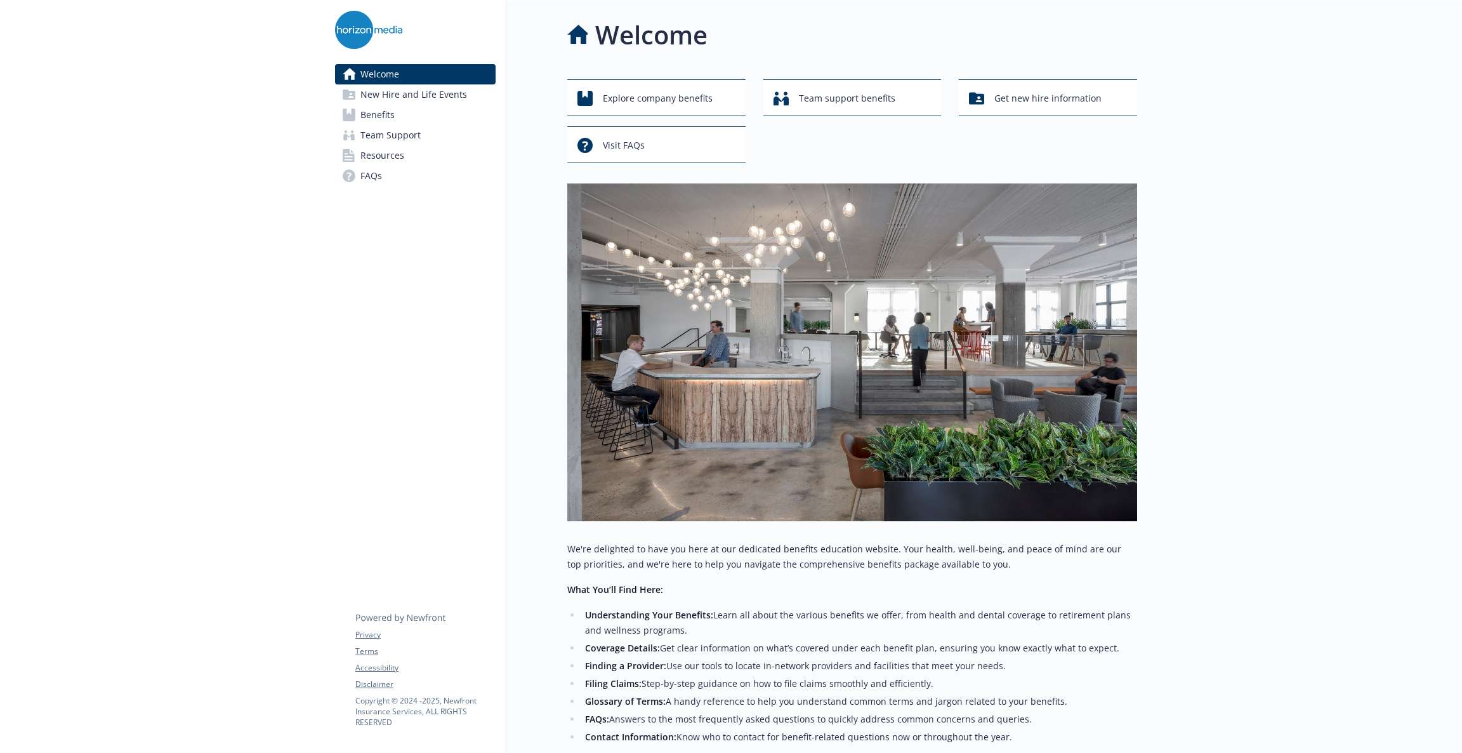  I want to click on a: Disclaimer, so click(425, 684).